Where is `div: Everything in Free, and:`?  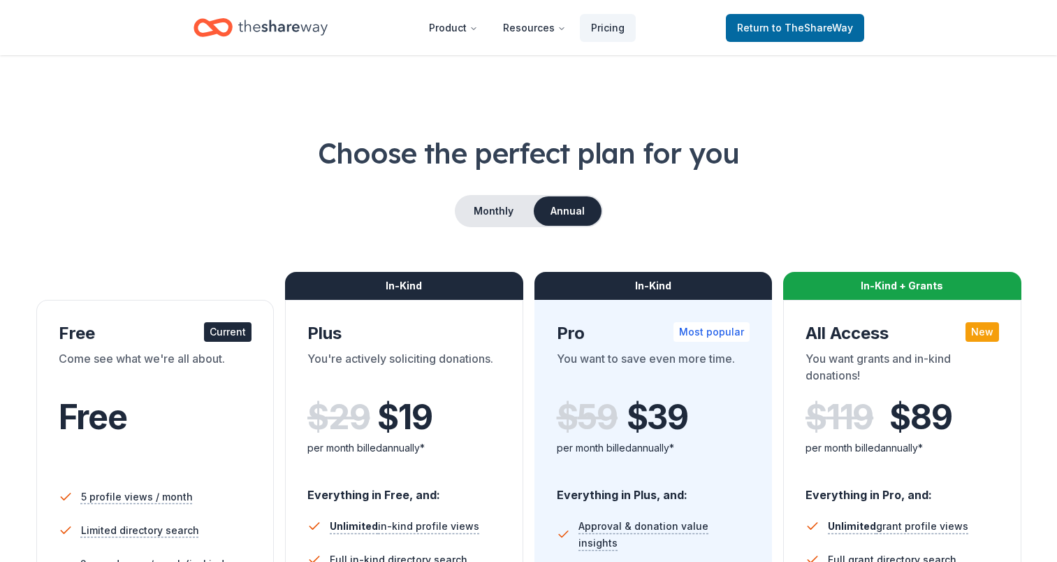 div: Everything in Free, and: is located at coordinates (404, 489).